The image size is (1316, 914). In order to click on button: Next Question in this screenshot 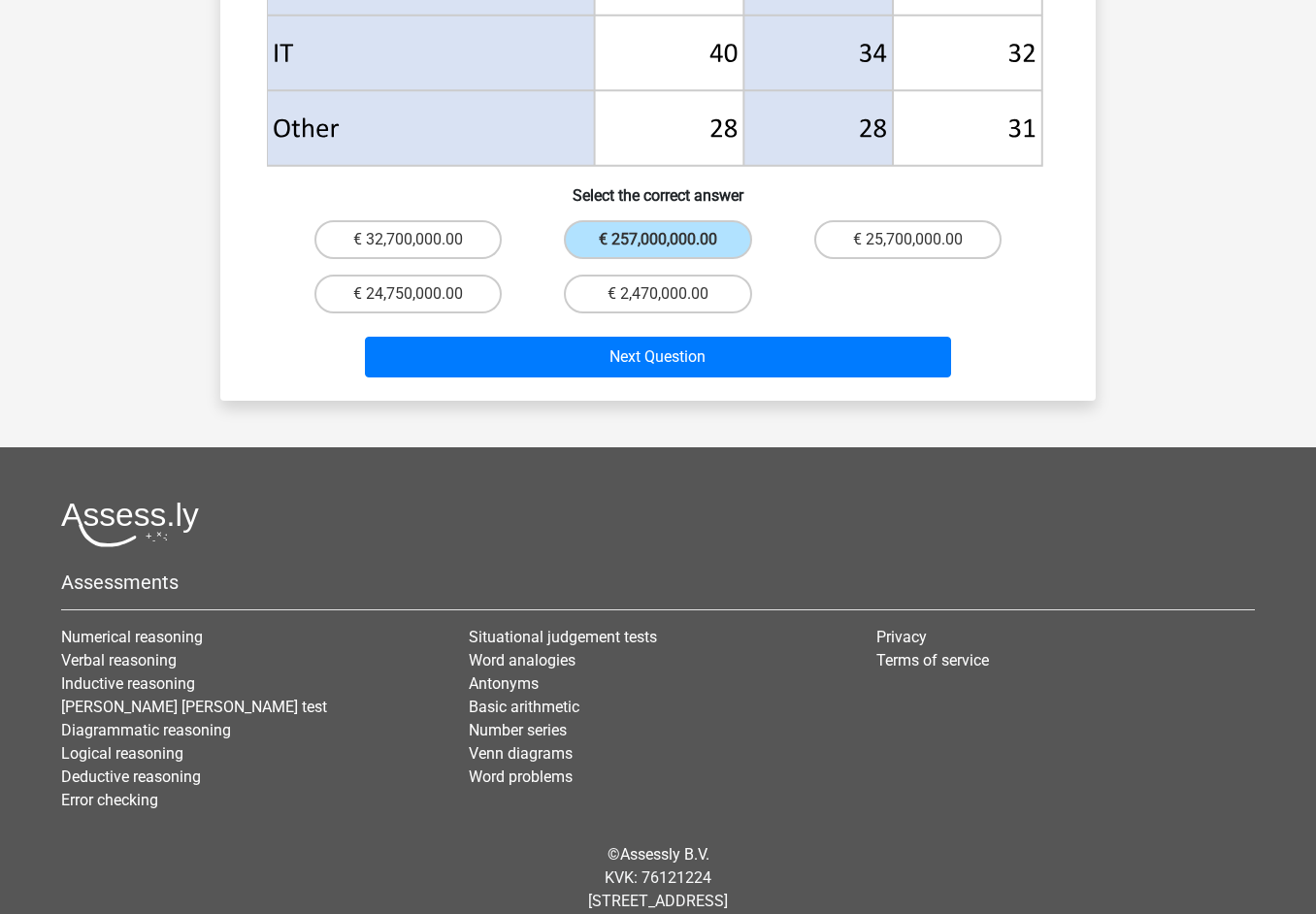, I will do `click(658, 358)`.